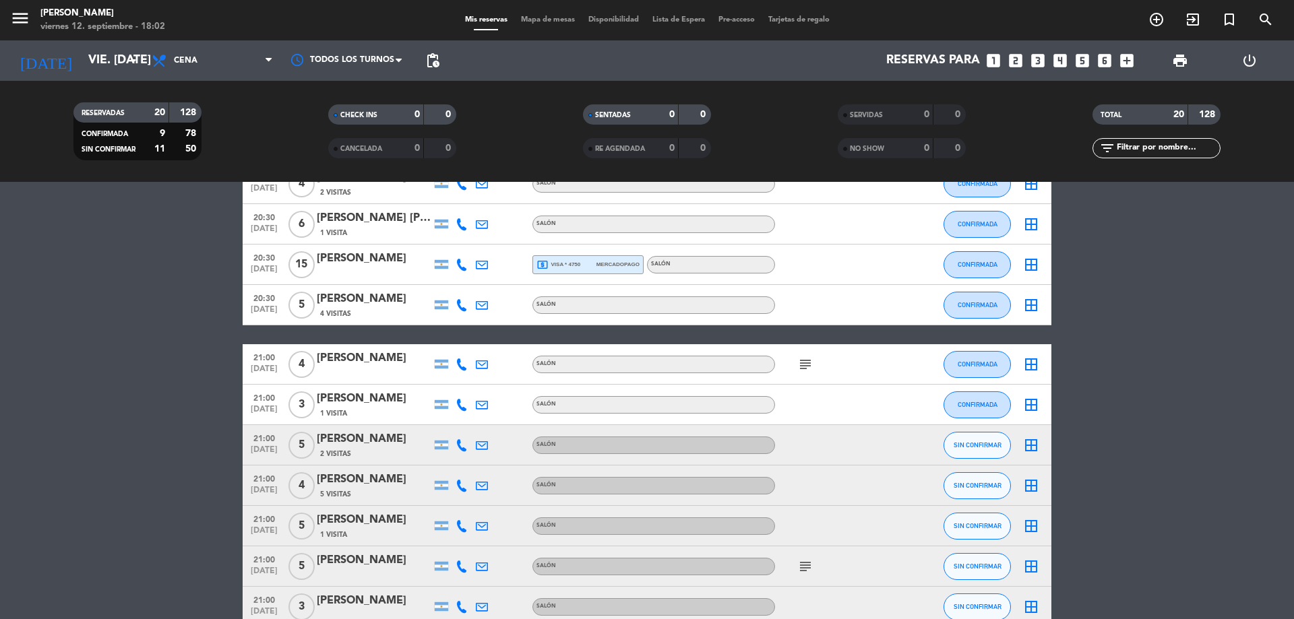 The width and height of the screenshot is (1294, 619). I want to click on span: Reservas para, so click(933, 61).